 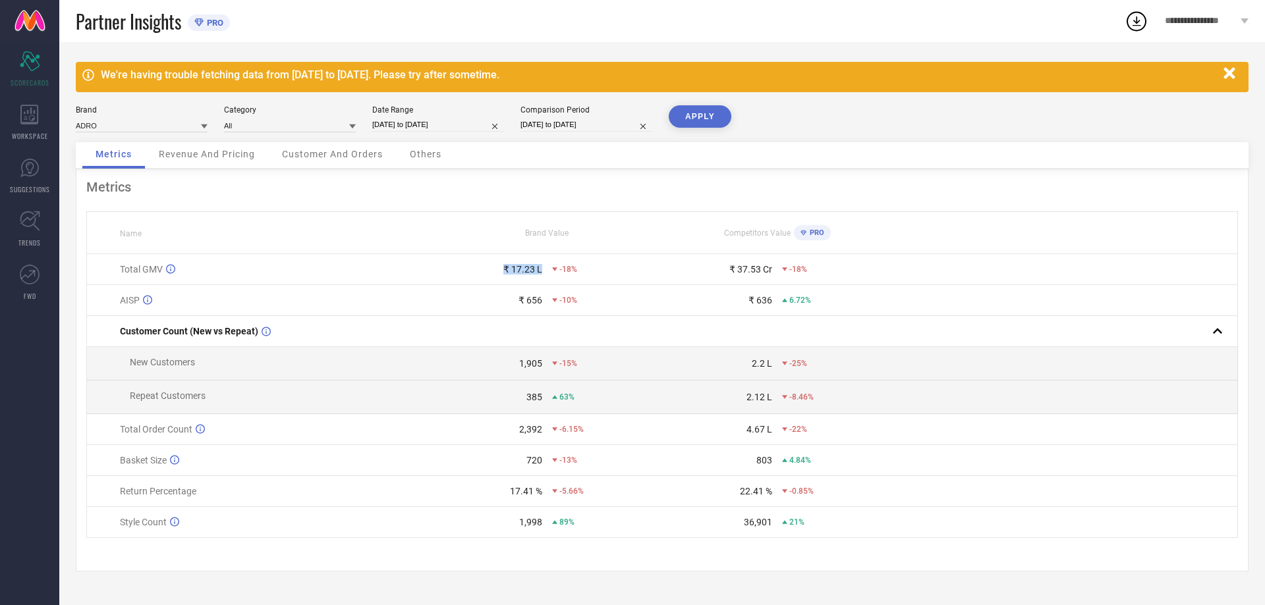 I want to click on div: Date Range, so click(x=438, y=110).